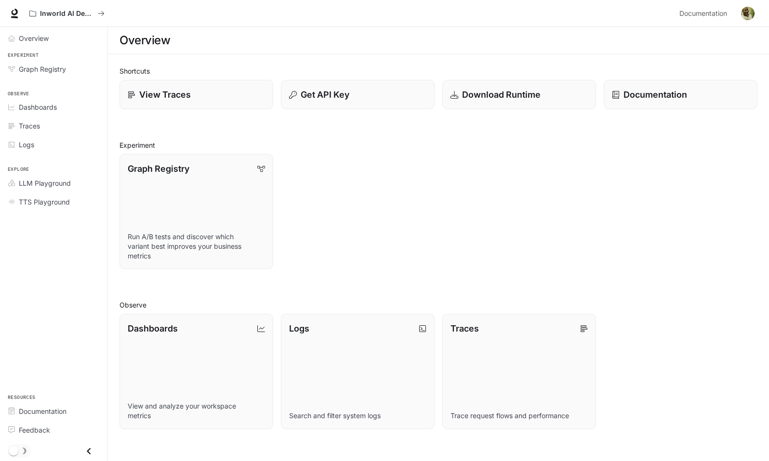 The image size is (769, 461). What do you see at coordinates (196, 94) in the screenshot?
I see `a: View Traces` at bounding box center [196, 94].